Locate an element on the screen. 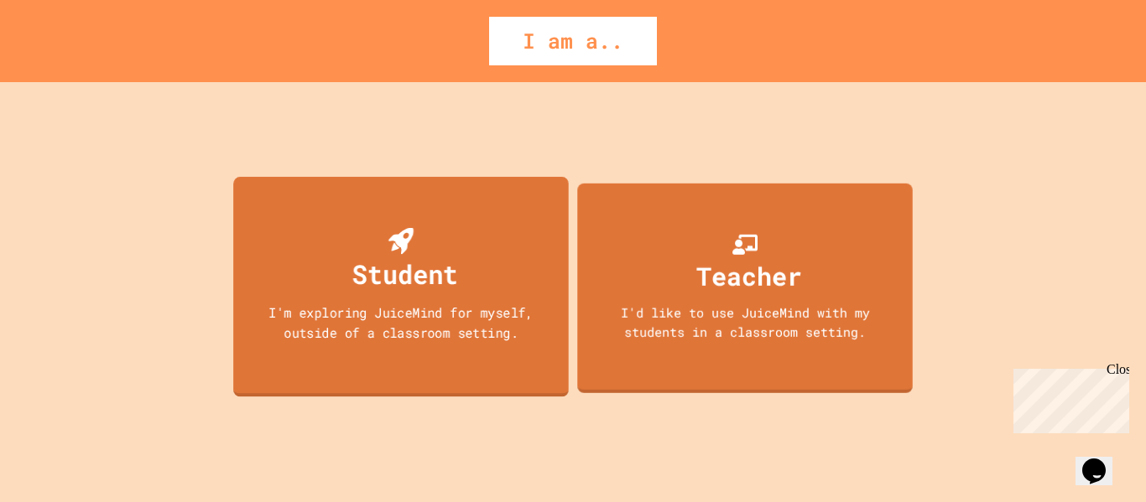 The image size is (1146, 502). div: Teacher is located at coordinates (749, 275).